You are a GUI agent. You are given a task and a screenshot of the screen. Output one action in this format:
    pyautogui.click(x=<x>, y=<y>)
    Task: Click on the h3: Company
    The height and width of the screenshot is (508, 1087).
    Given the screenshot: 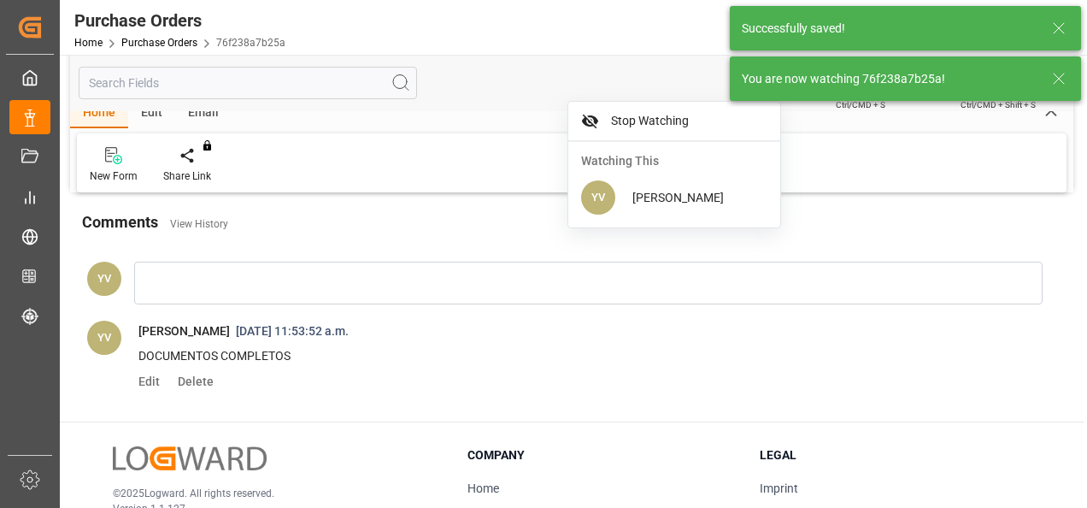 What is the action you would take?
    pyautogui.click(x=602, y=455)
    